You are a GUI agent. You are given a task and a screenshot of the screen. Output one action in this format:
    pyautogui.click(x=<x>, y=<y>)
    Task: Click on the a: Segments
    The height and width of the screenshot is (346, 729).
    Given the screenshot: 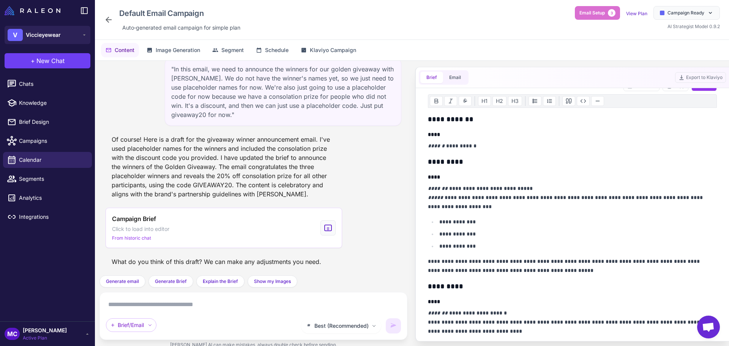 What is the action you would take?
    pyautogui.click(x=47, y=179)
    